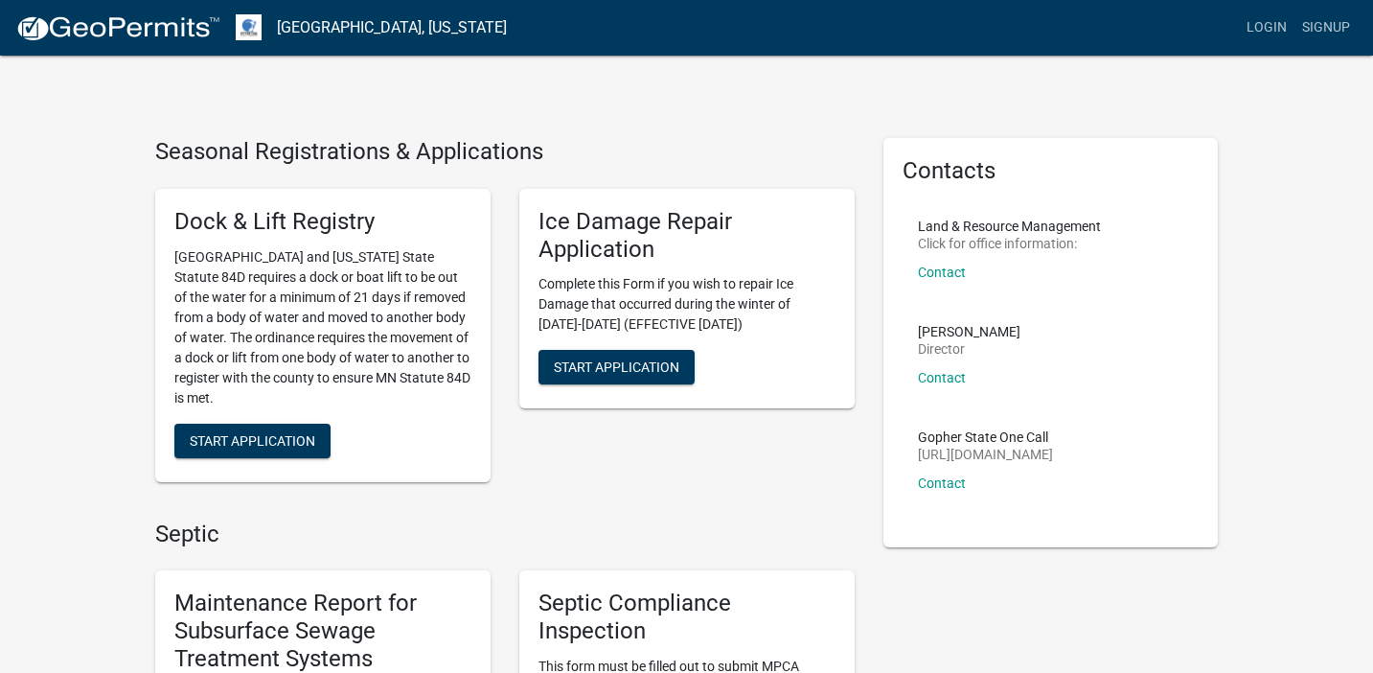 The height and width of the screenshot is (673, 1373). I want to click on h5: Ice Damage Repair Application, so click(687, 236).